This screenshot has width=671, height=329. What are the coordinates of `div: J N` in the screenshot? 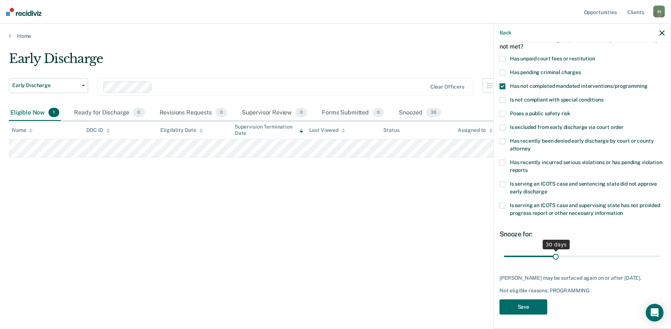 It's located at (659, 11).